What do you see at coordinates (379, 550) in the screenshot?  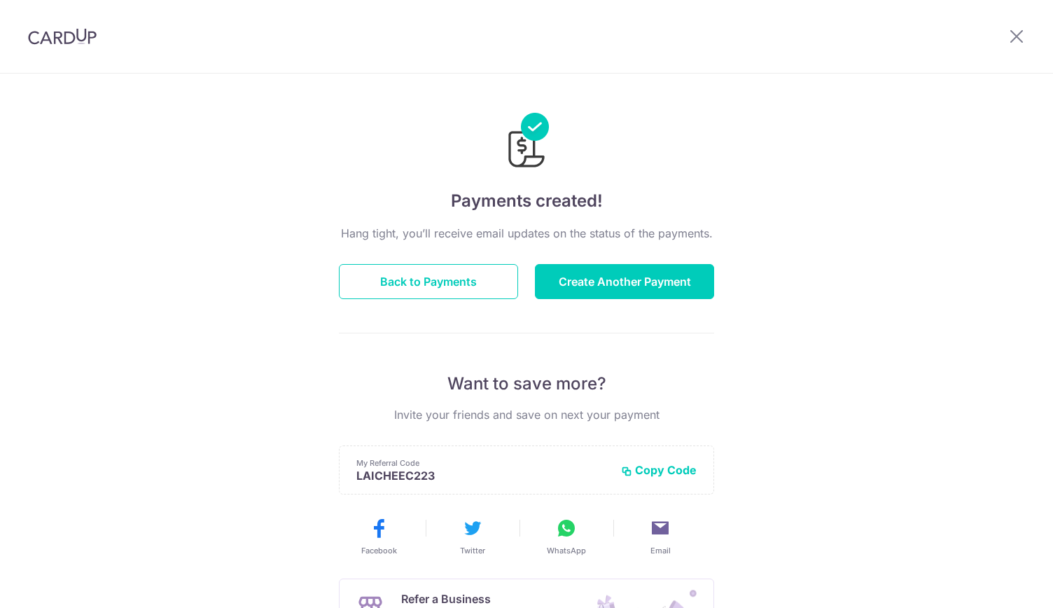 I see `span: Facebook` at bounding box center [379, 550].